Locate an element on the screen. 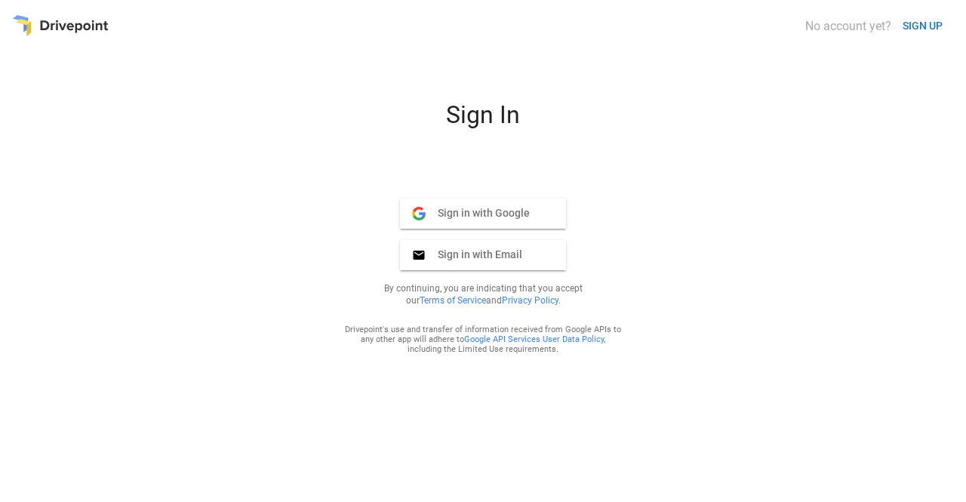 The width and height of the screenshot is (966, 502). span: Sign in with Google is located at coordinates (478, 213).